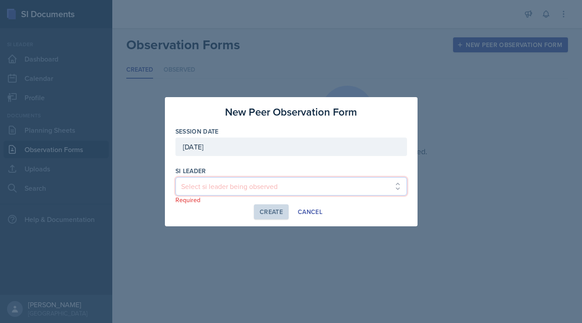  Describe the element at coordinates (197, 131) in the screenshot. I see `label: Session Date` at that location.